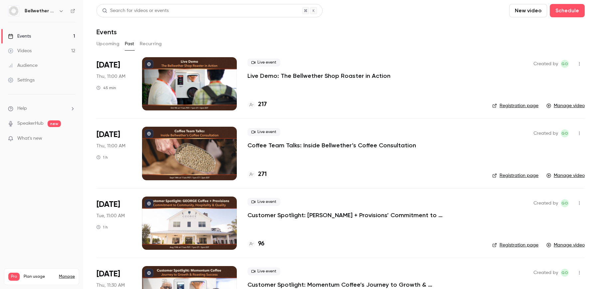 The width and height of the screenshot is (598, 289). I want to click on button: Recurring, so click(151, 44).